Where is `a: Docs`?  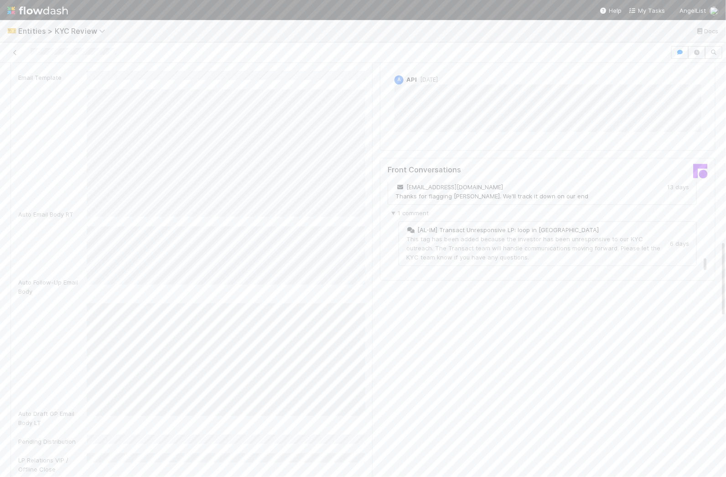 a: Docs is located at coordinates (707, 31).